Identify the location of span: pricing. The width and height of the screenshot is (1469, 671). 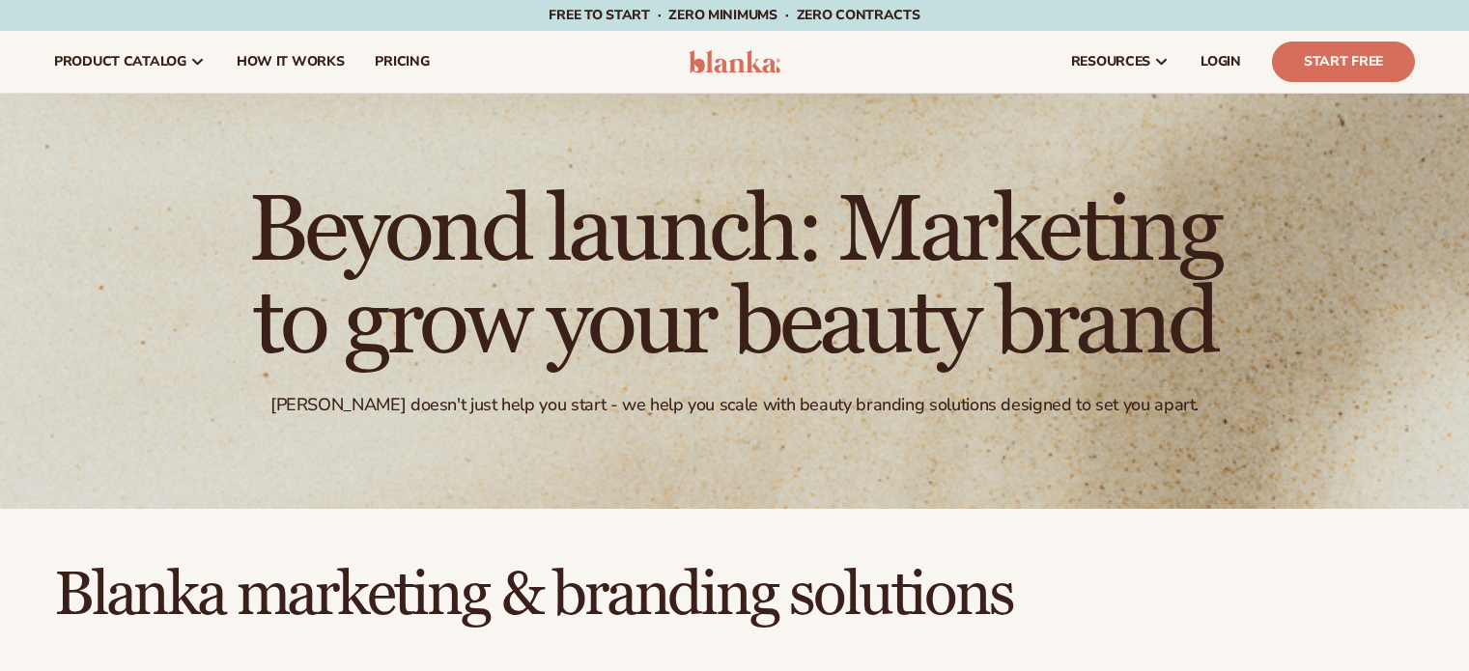
(402, 62).